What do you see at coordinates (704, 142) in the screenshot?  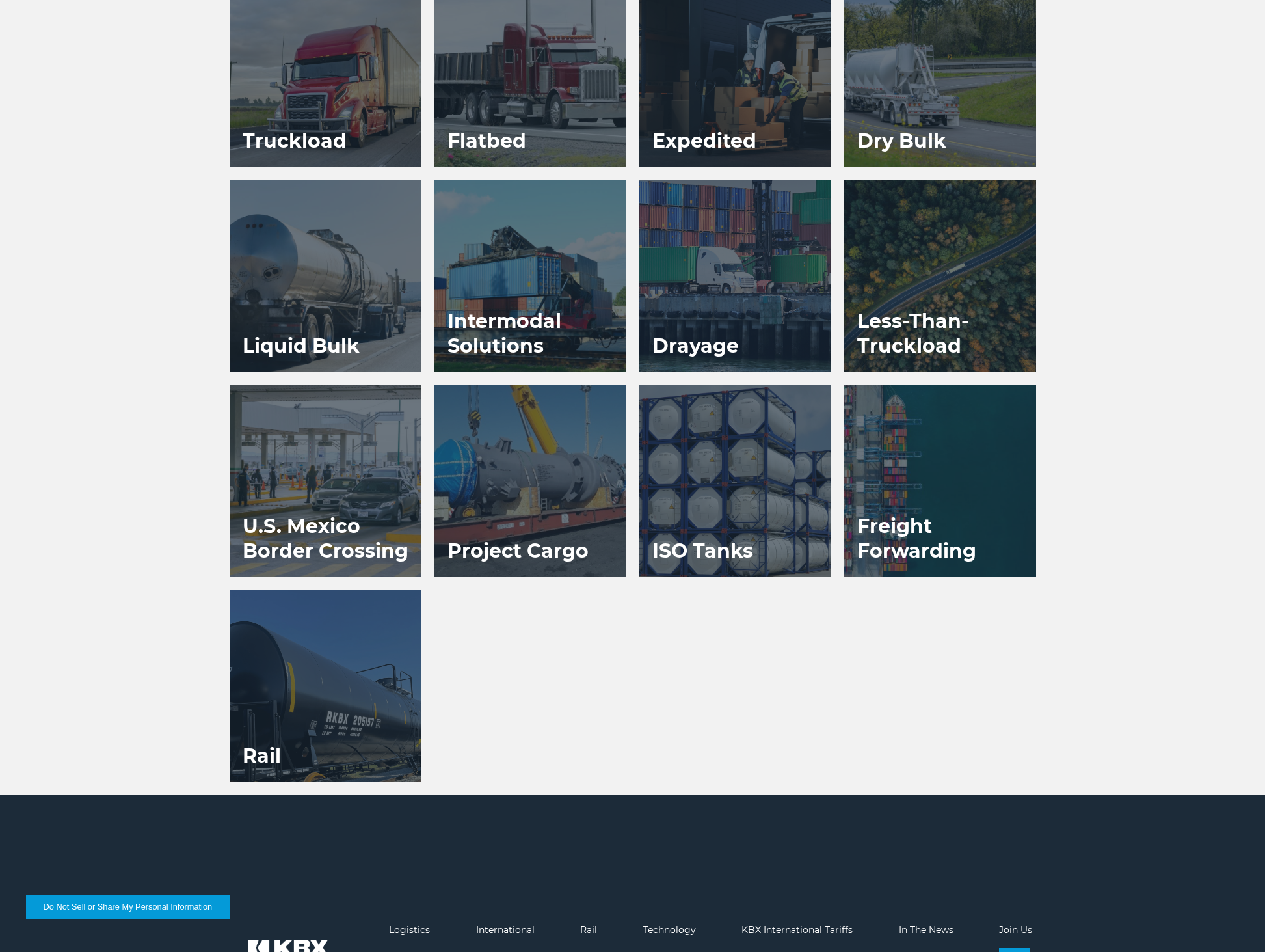 I see `h3: Expedited` at bounding box center [704, 142].